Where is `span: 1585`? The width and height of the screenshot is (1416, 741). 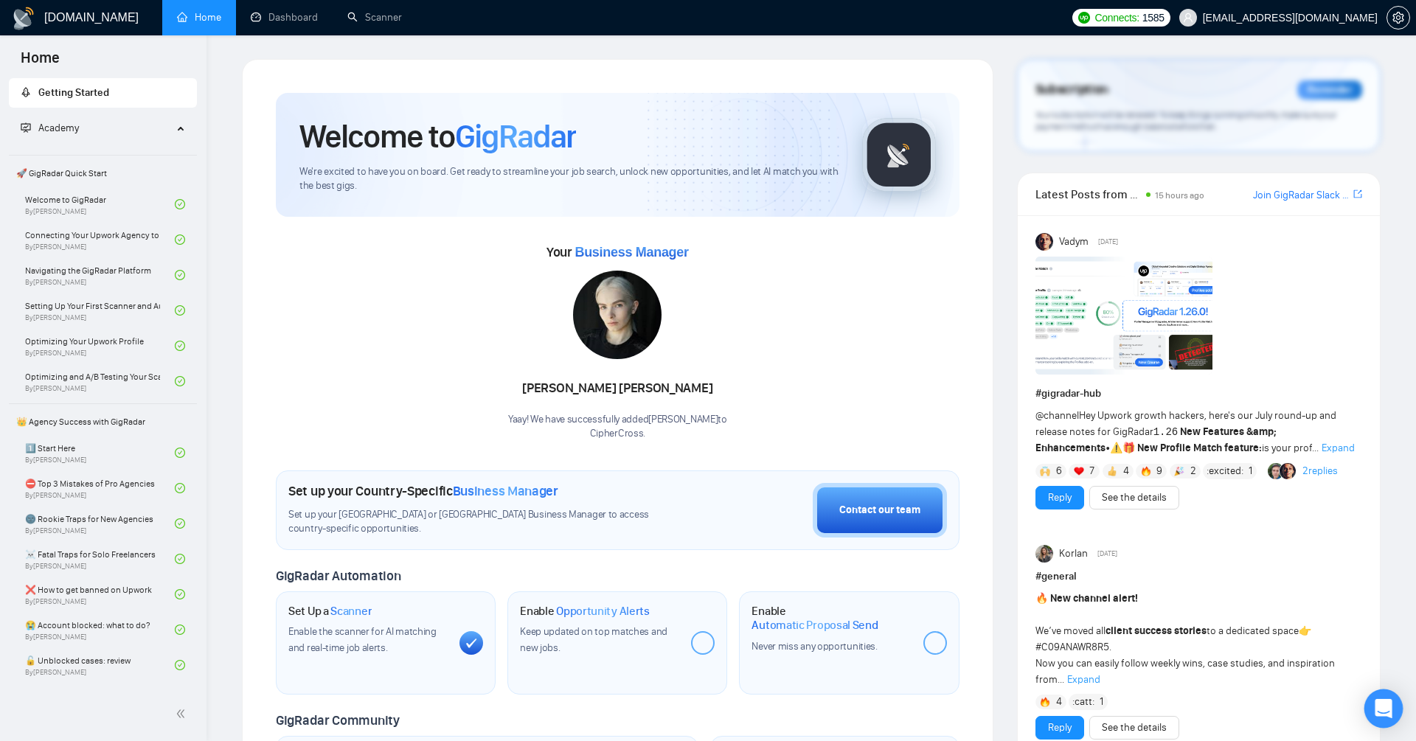
span: 1585 is located at coordinates (1154, 18).